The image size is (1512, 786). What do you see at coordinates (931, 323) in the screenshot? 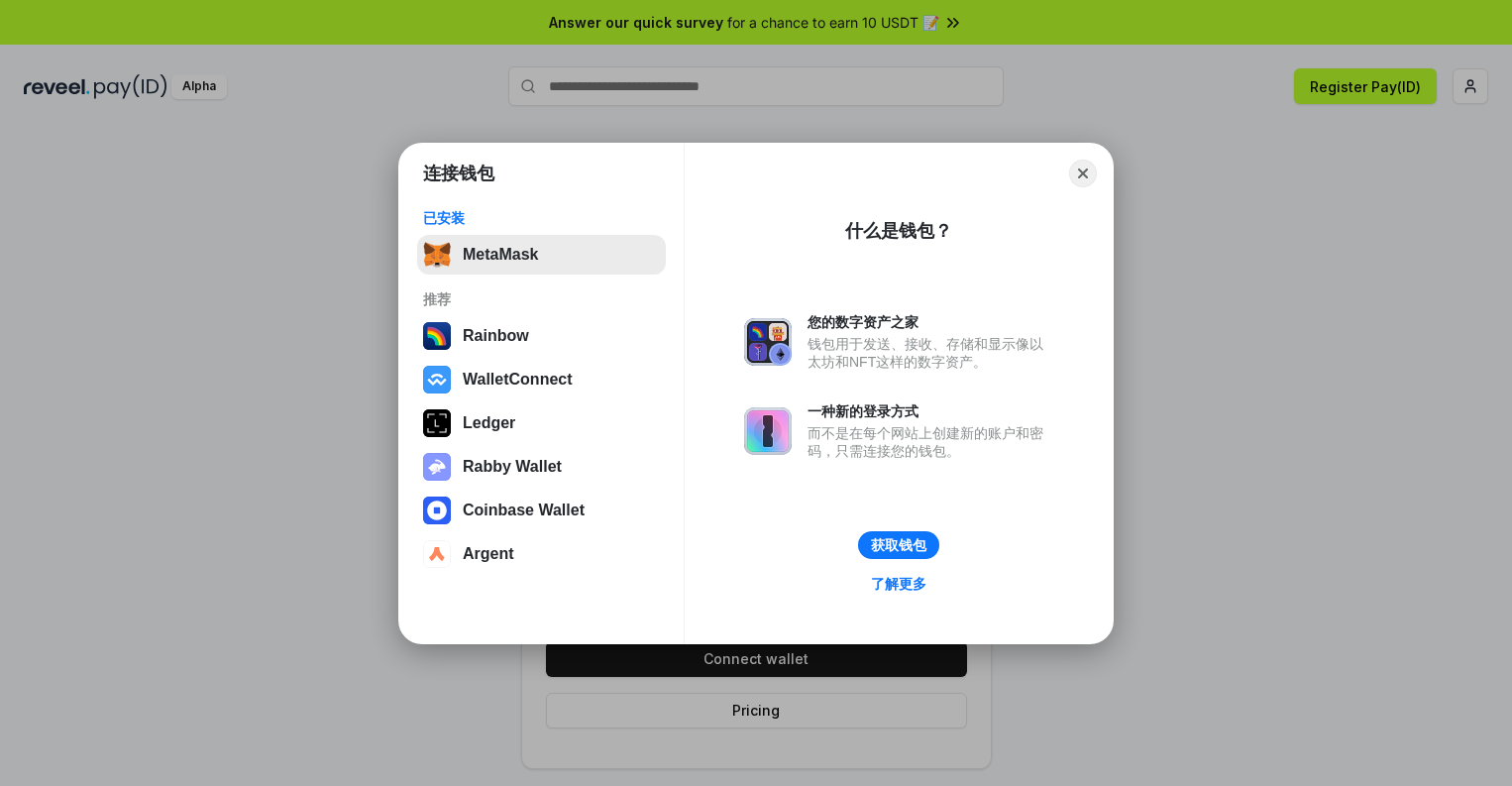
I see `div: 您的数字资产之家` at bounding box center [931, 323].